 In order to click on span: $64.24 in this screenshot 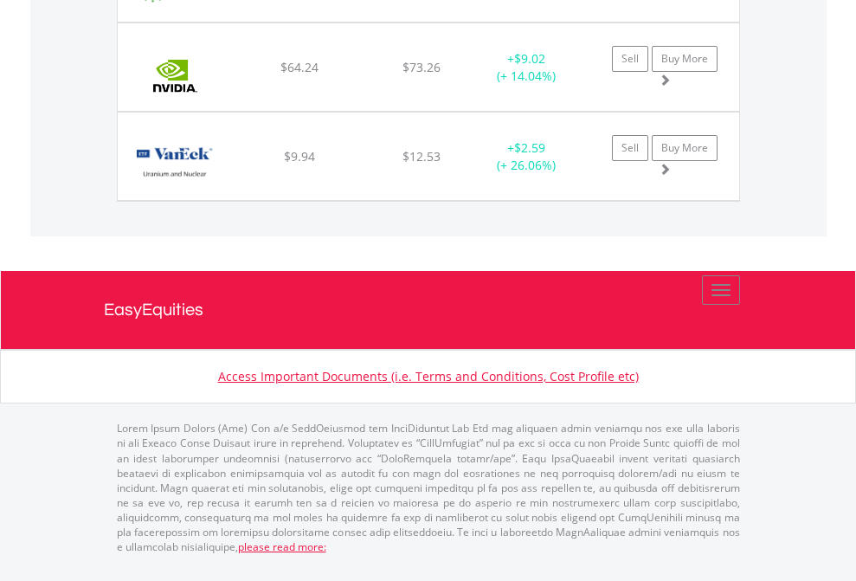, I will do `click(300, 67)`.